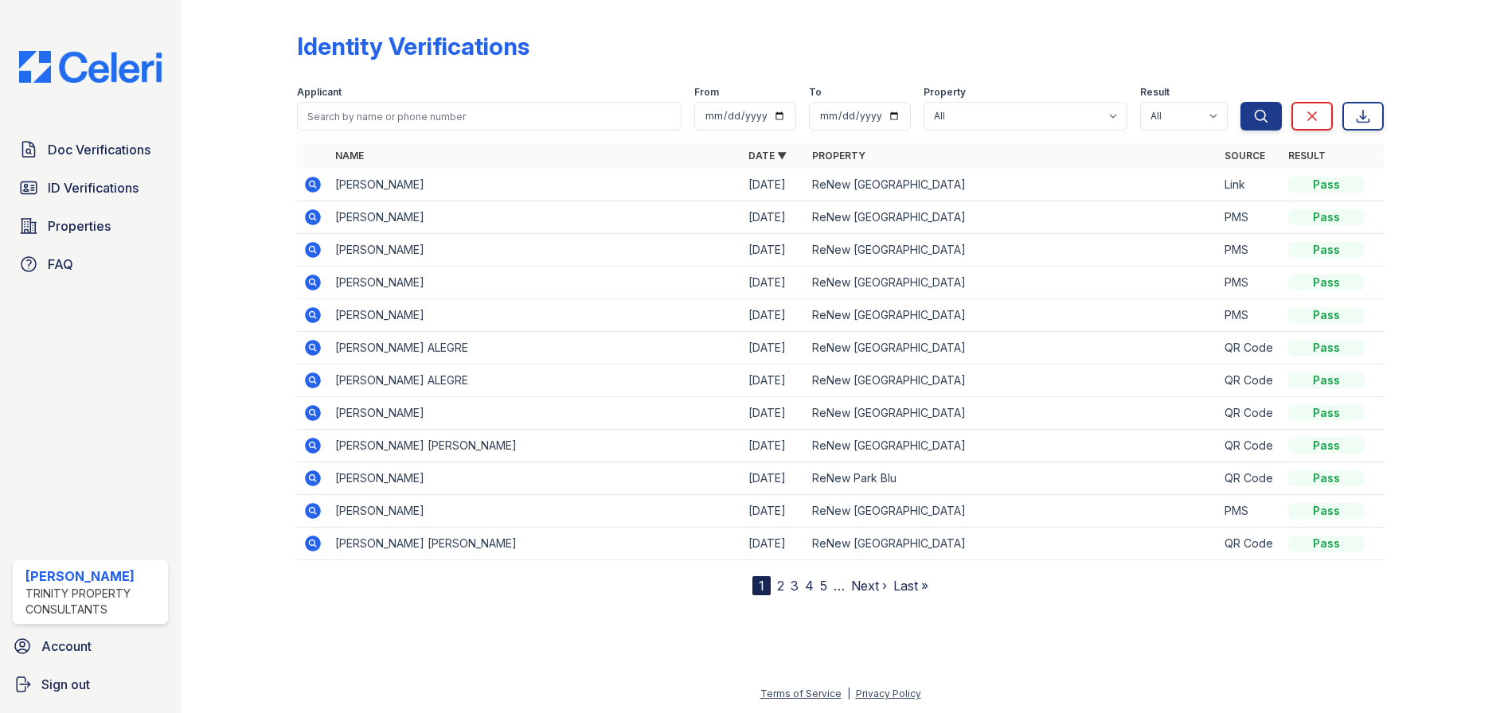 Image resolution: width=1500 pixels, height=713 pixels. I want to click on a: Account, so click(90, 646).